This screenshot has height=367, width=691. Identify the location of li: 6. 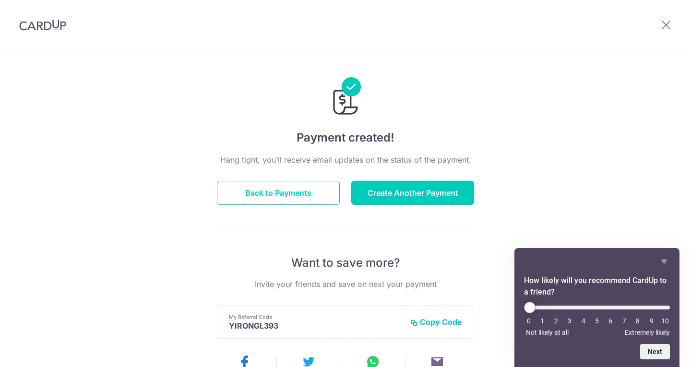
(610, 321).